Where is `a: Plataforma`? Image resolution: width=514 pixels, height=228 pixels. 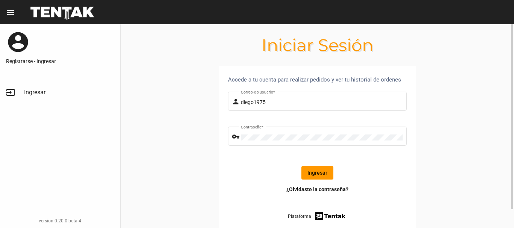
a: Plataforma is located at coordinates (317, 216).